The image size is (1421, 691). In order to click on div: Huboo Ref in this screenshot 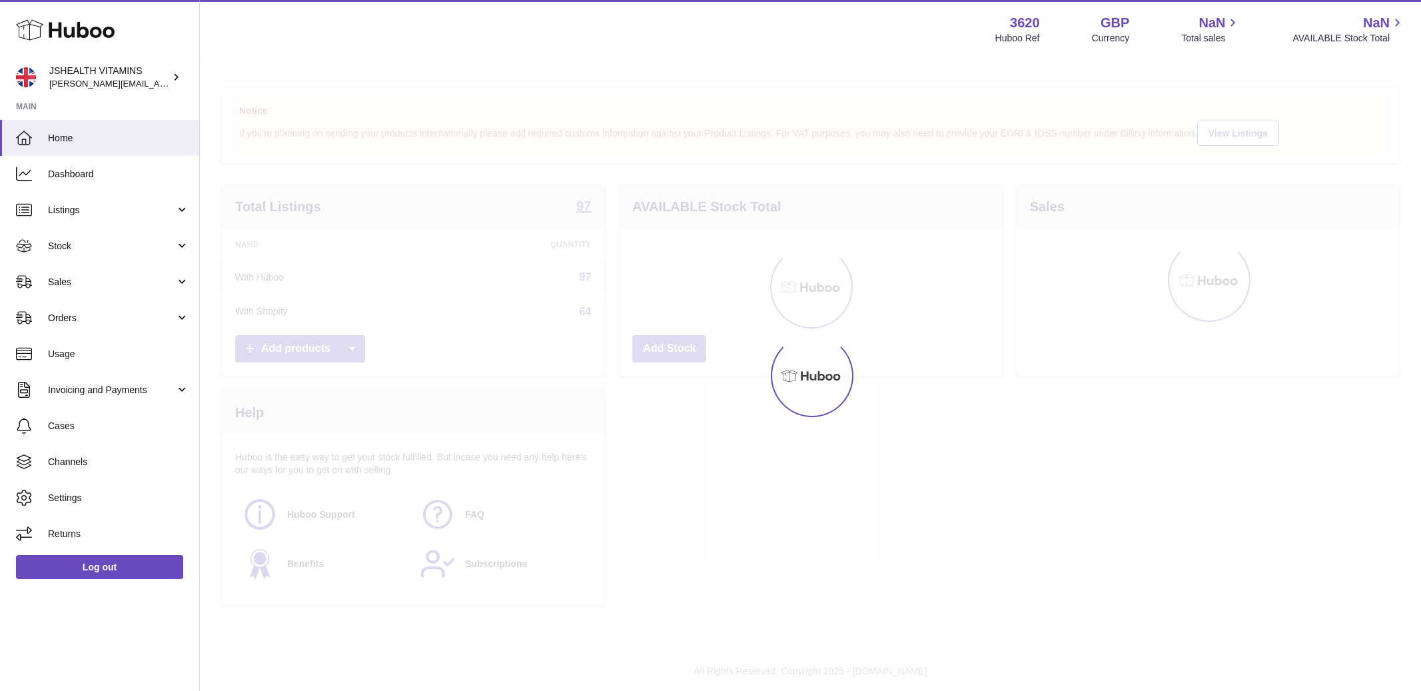, I will do `click(1018, 38)`.